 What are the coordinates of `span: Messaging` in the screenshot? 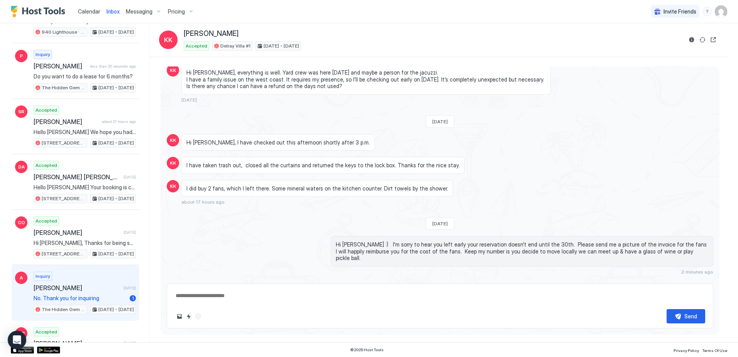 It's located at (139, 12).